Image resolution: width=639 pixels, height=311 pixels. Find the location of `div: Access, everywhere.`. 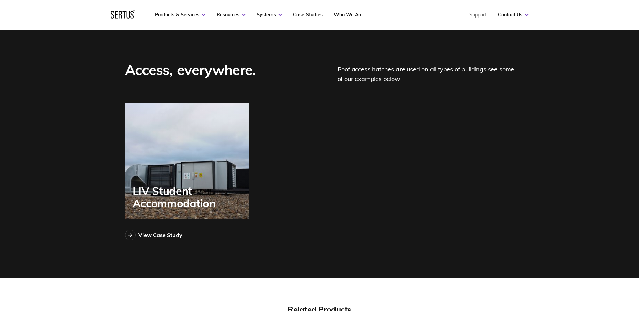

div: Access, everywhere. is located at coordinates (192, 72).